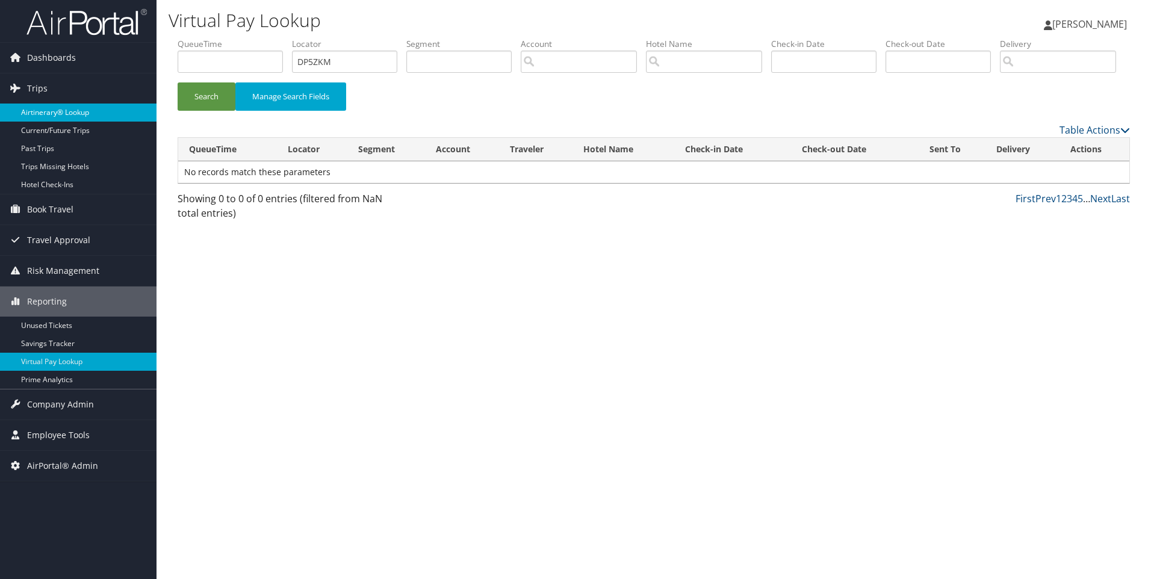 Image resolution: width=1151 pixels, height=579 pixels. I want to click on label: Account, so click(583, 44).